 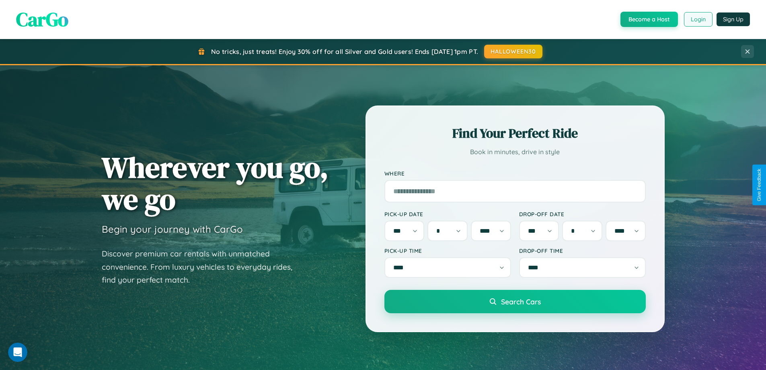 I want to click on span: CarGo, so click(x=42, y=19).